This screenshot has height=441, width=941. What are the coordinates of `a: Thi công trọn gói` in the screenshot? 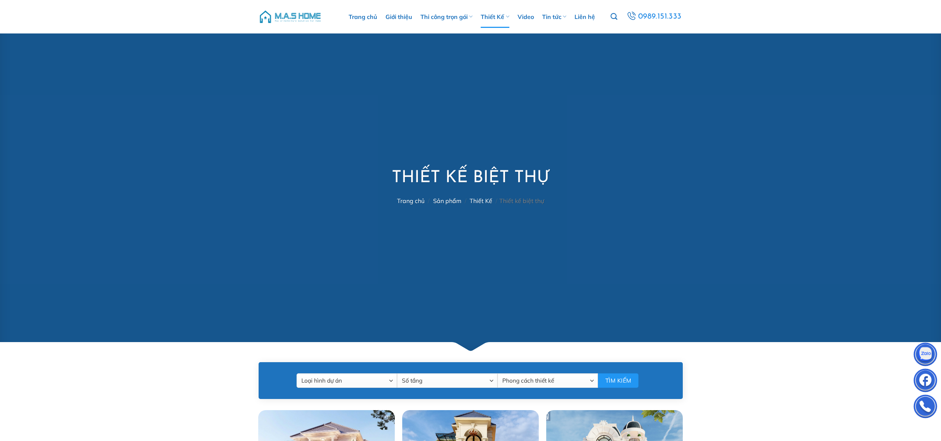 It's located at (446, 17).